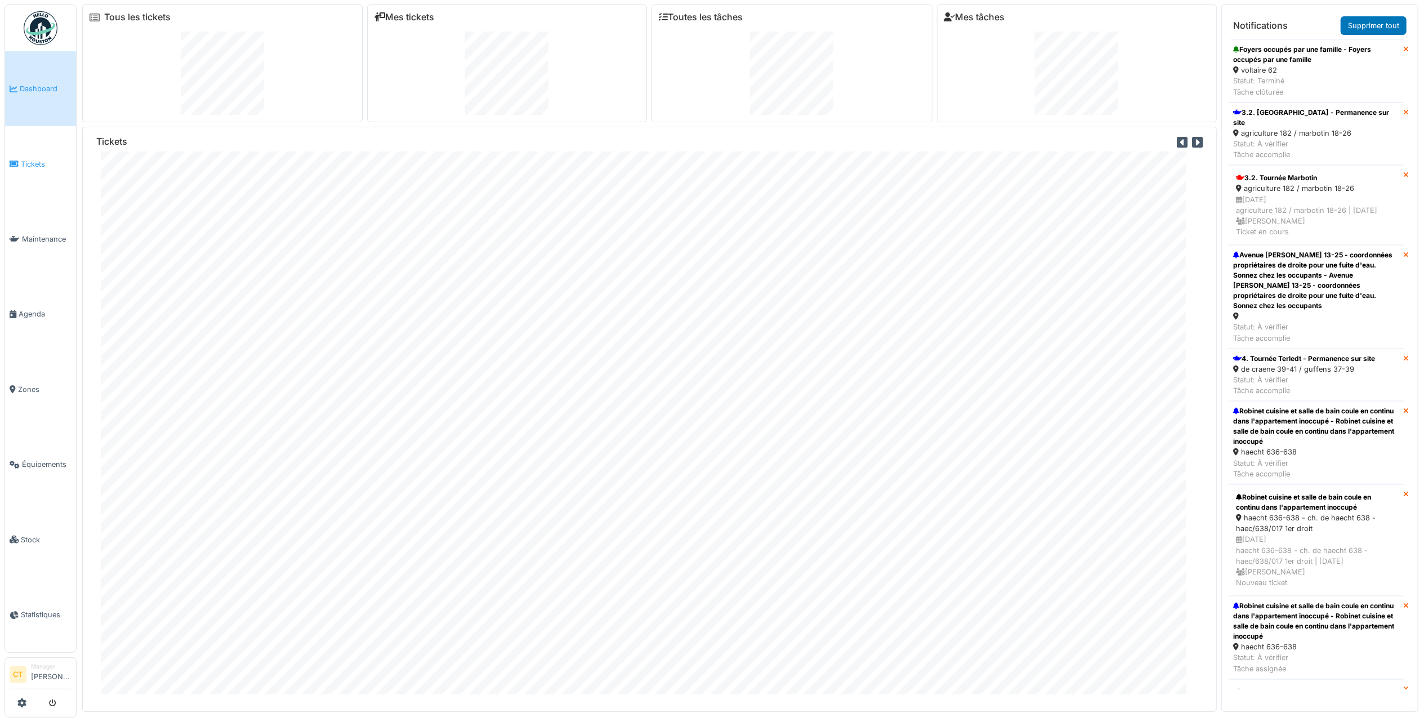 This screenshot has width=1424, height=722. Describe the element at coordinates (1316, 86) in the screenshot. I see `div: Statut: Terminé Tâche clôturée` at that location.